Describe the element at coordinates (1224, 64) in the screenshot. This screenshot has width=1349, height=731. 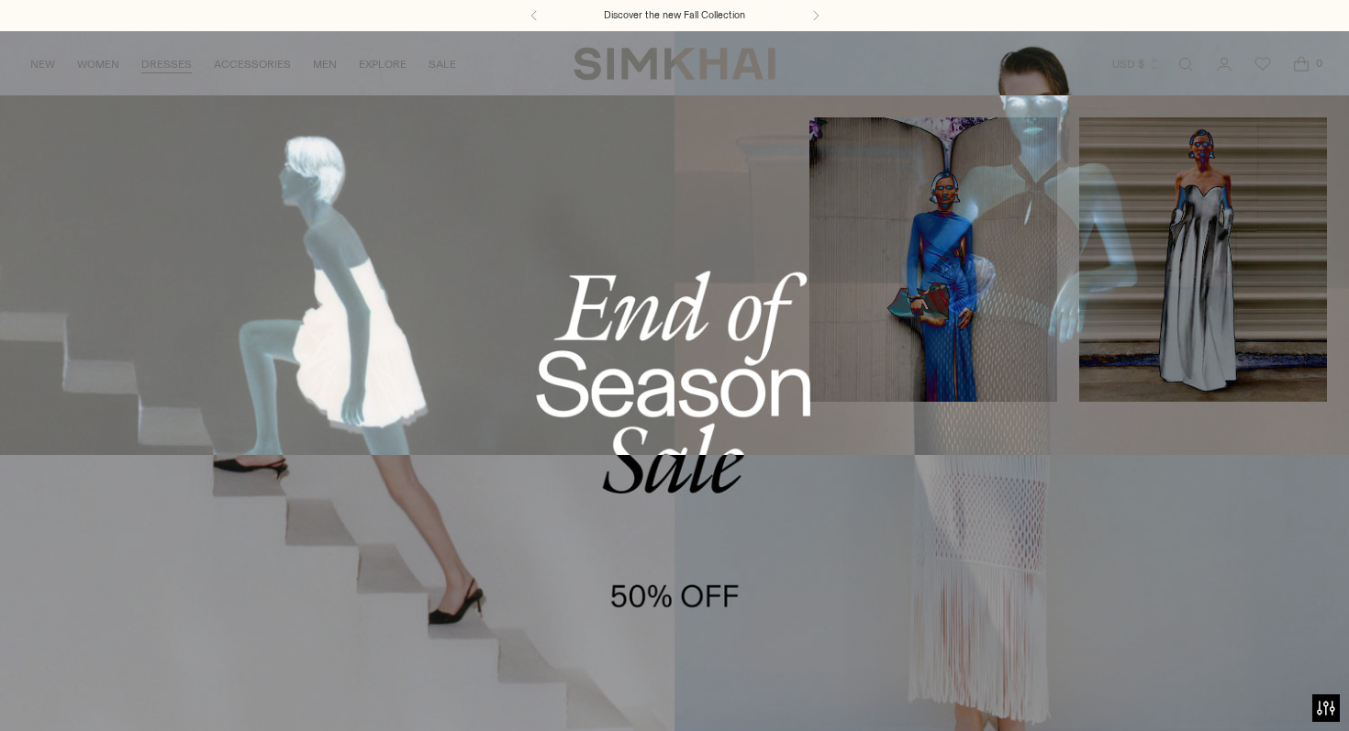
I see `a: Go to the account page` at that location.